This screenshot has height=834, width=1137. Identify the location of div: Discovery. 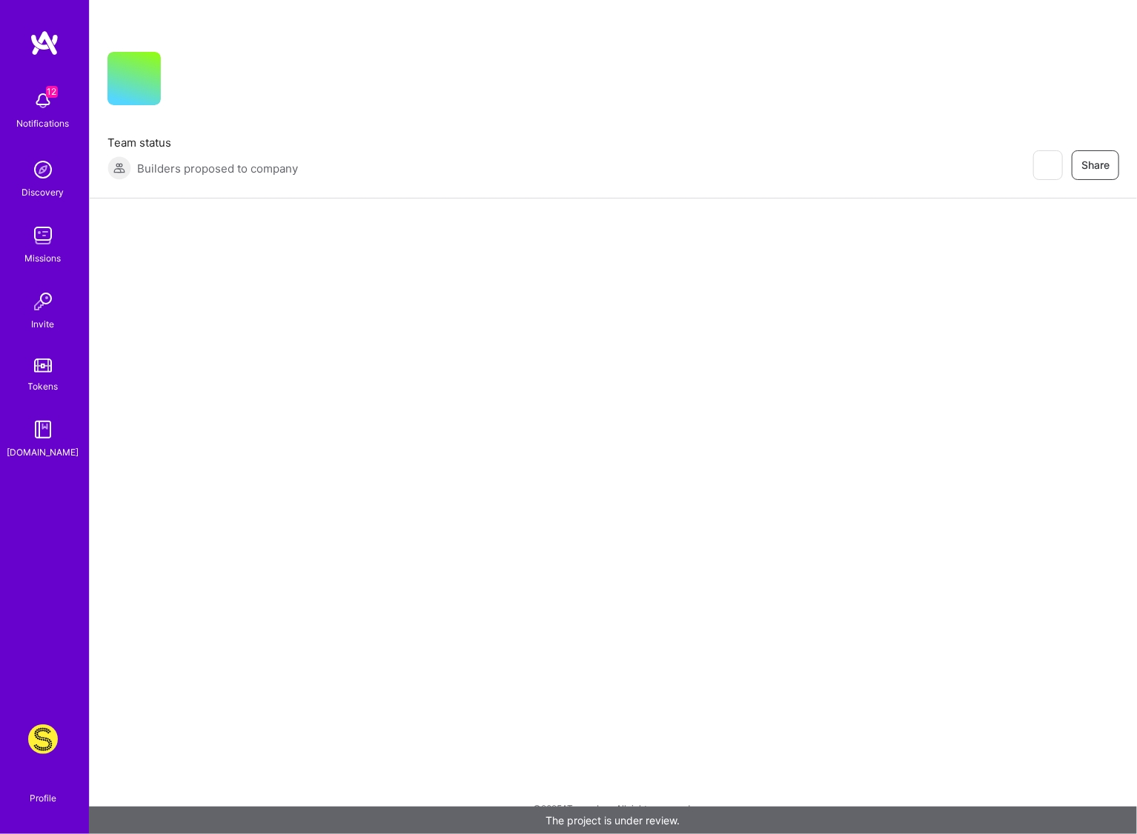
(43, 192).